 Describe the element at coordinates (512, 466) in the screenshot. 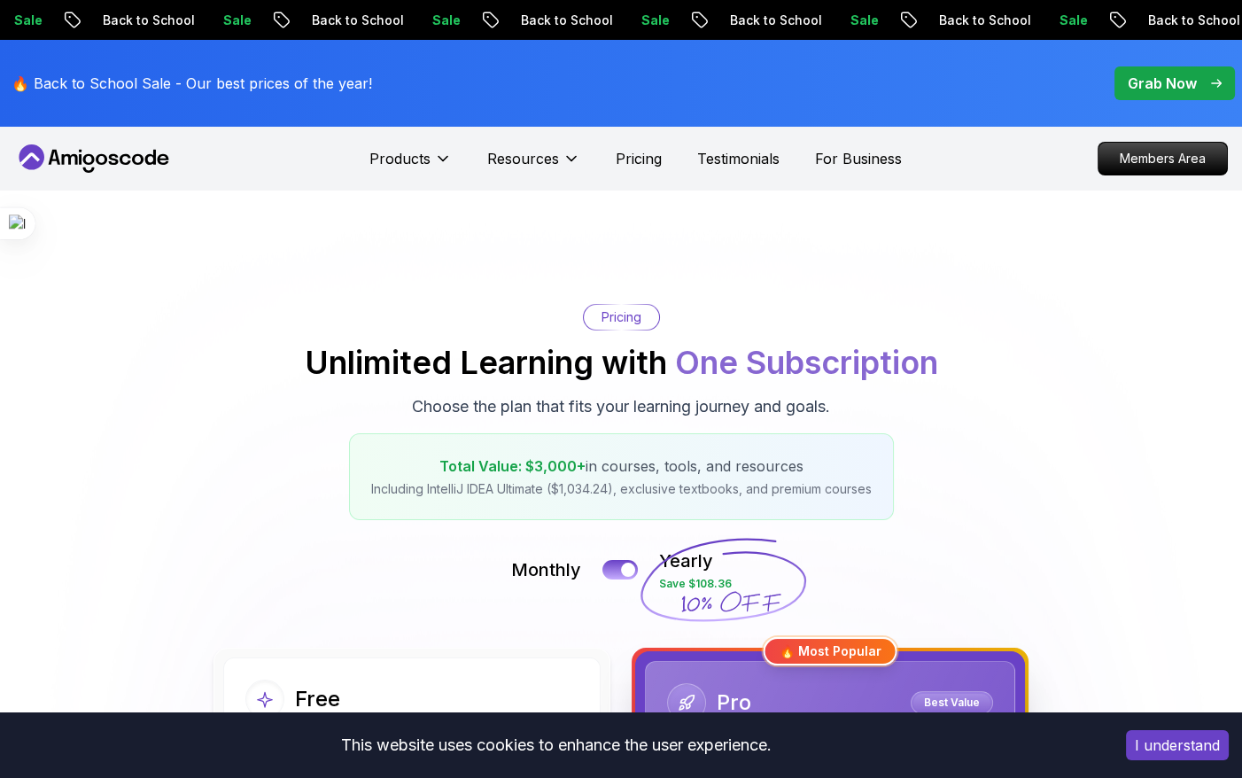

I see `span: Total Value: $3,000+` at that location.